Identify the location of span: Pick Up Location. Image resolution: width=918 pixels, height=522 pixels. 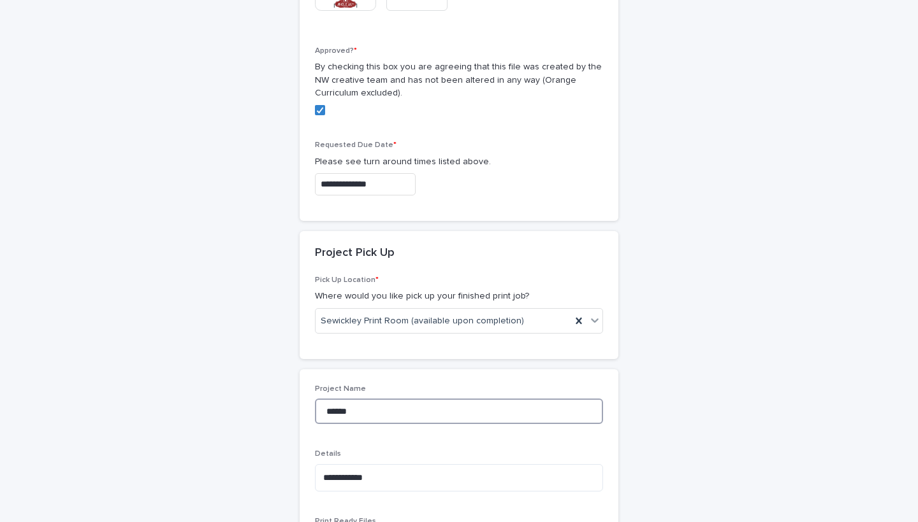
(347, 280).